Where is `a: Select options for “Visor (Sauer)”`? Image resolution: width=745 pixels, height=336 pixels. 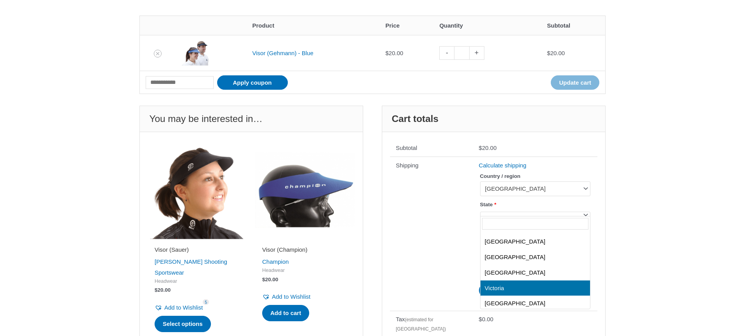 a: Select options for “Visor (Sauer)” is located at coordinates (183, 324).